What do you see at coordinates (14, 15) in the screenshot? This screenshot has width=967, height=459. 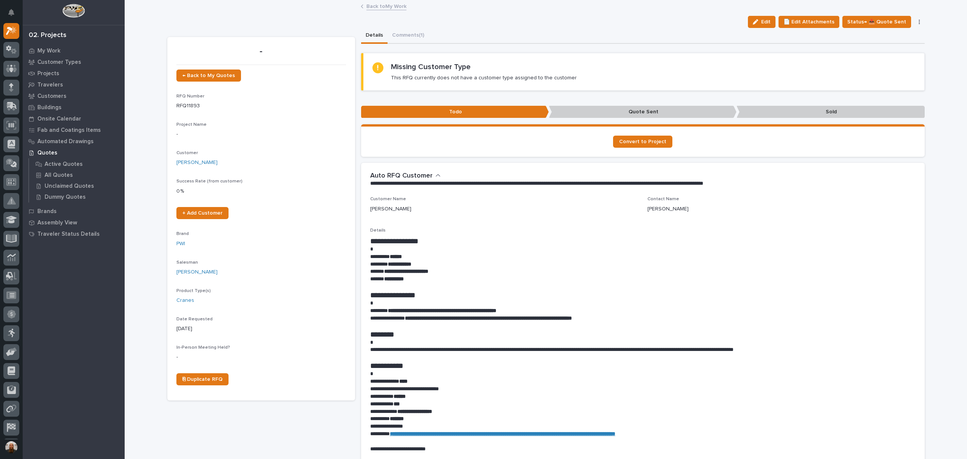 I see `div: Notifications` at bounding box center [14, 15].